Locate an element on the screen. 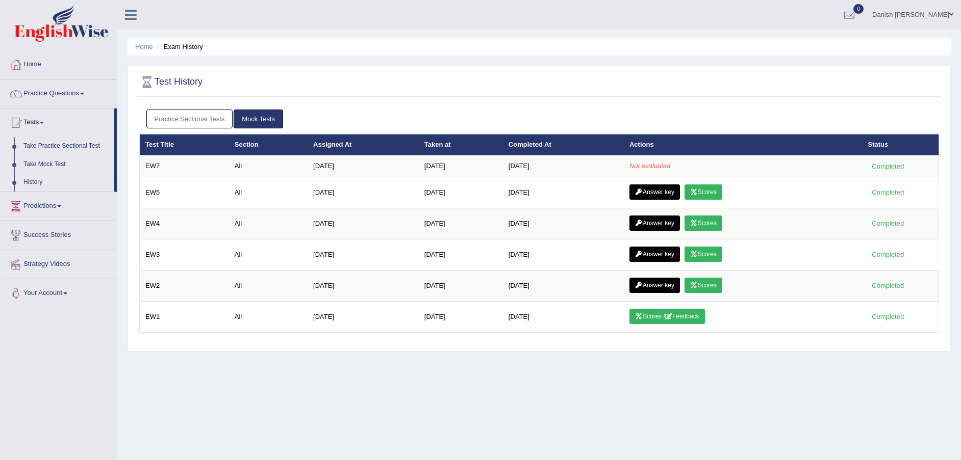 This screenshot has height=460, width=961. td: EW5 is located at coordinates (184, 192).